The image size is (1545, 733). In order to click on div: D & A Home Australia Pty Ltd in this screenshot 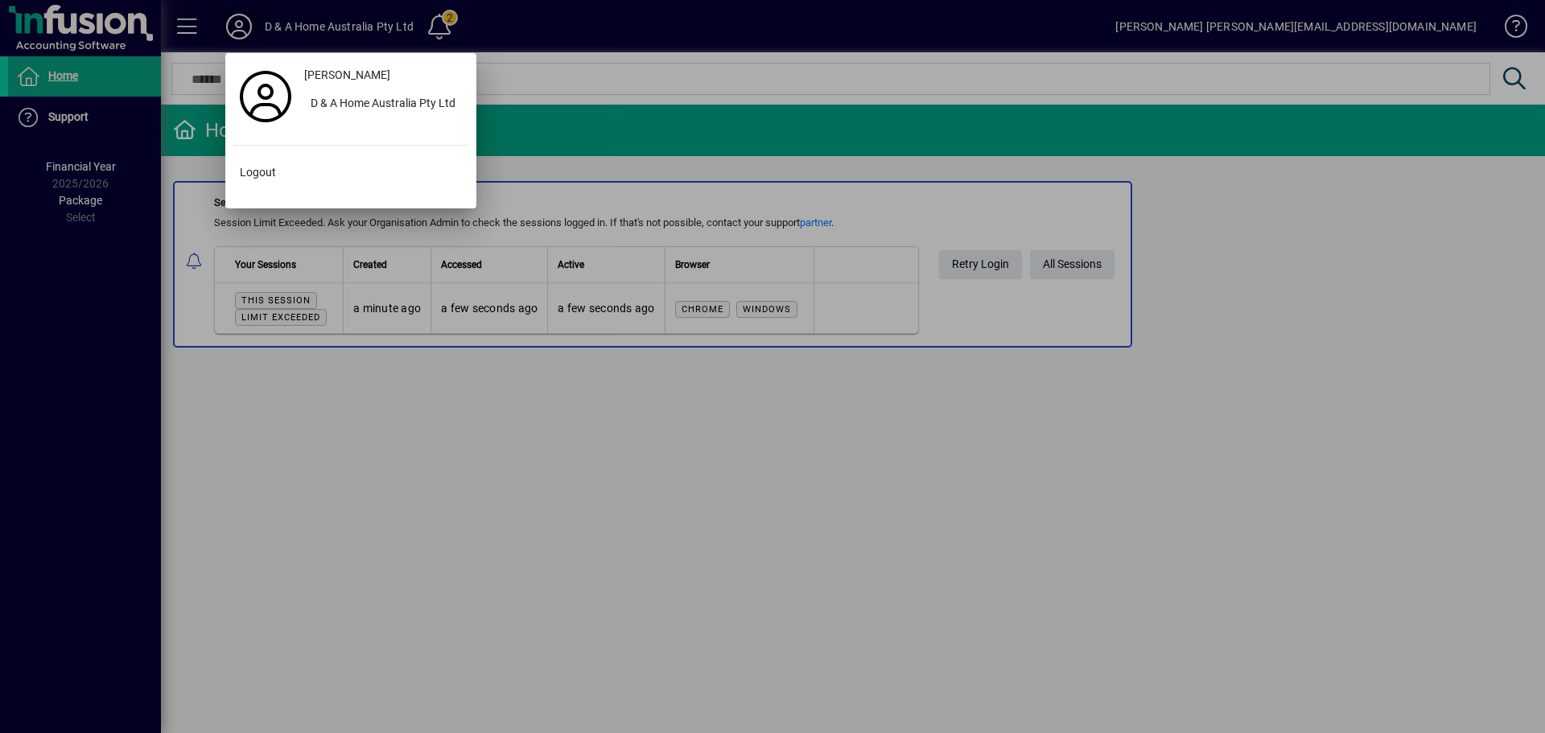, I will do `click(383, 105)`.